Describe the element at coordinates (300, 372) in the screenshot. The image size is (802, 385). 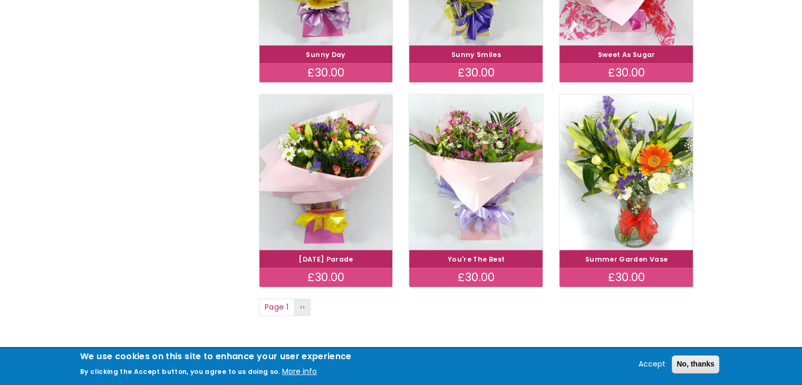
I see `button: More info` at that location.